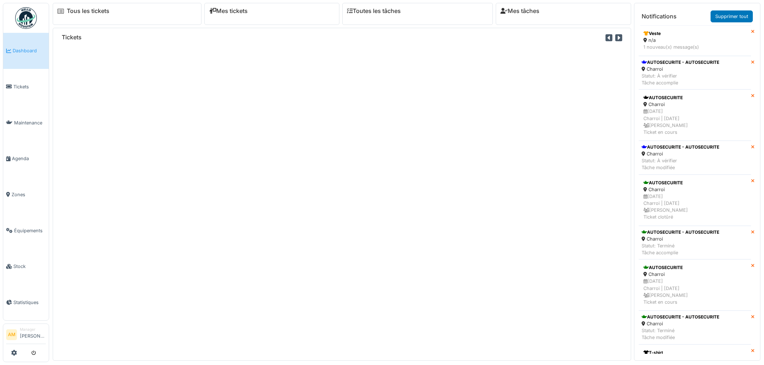  What do you see at coordinates (680, 334) in the screenshot?
I see `div: Statut: Terminé Tâche modifiée` at bounding box center [680, 334].